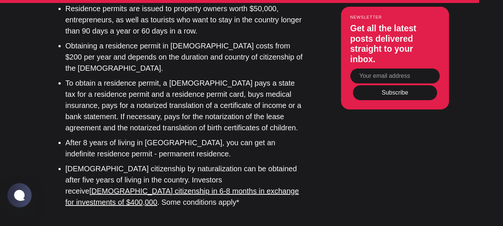 The height and width of the screenshot is (226, 503). What do you see at coordinates (185, 20) in the screenshot?
I see `li: Residence permits are issued to property owners worth $50,000, entrepreneurs, as well as tourists...` at bounding box center [185, 20].